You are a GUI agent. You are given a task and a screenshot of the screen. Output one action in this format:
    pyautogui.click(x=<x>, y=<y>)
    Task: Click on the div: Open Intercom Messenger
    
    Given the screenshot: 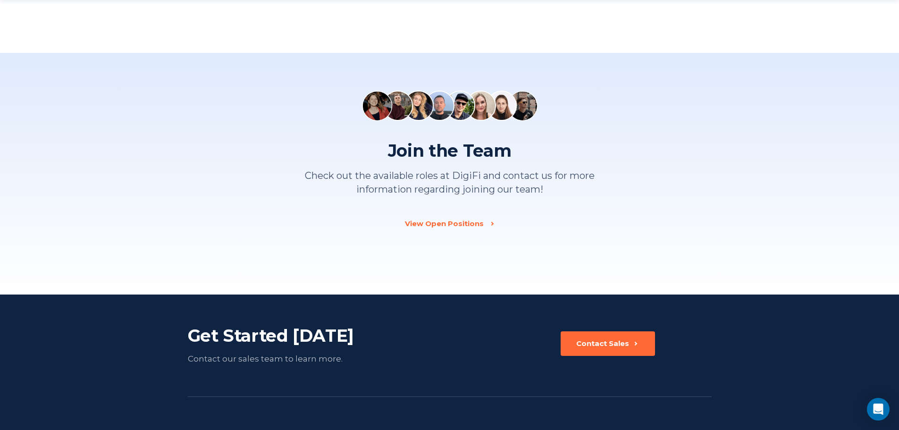 What is the action you would take?
    pyautogui.click(x=878, y=409)
    